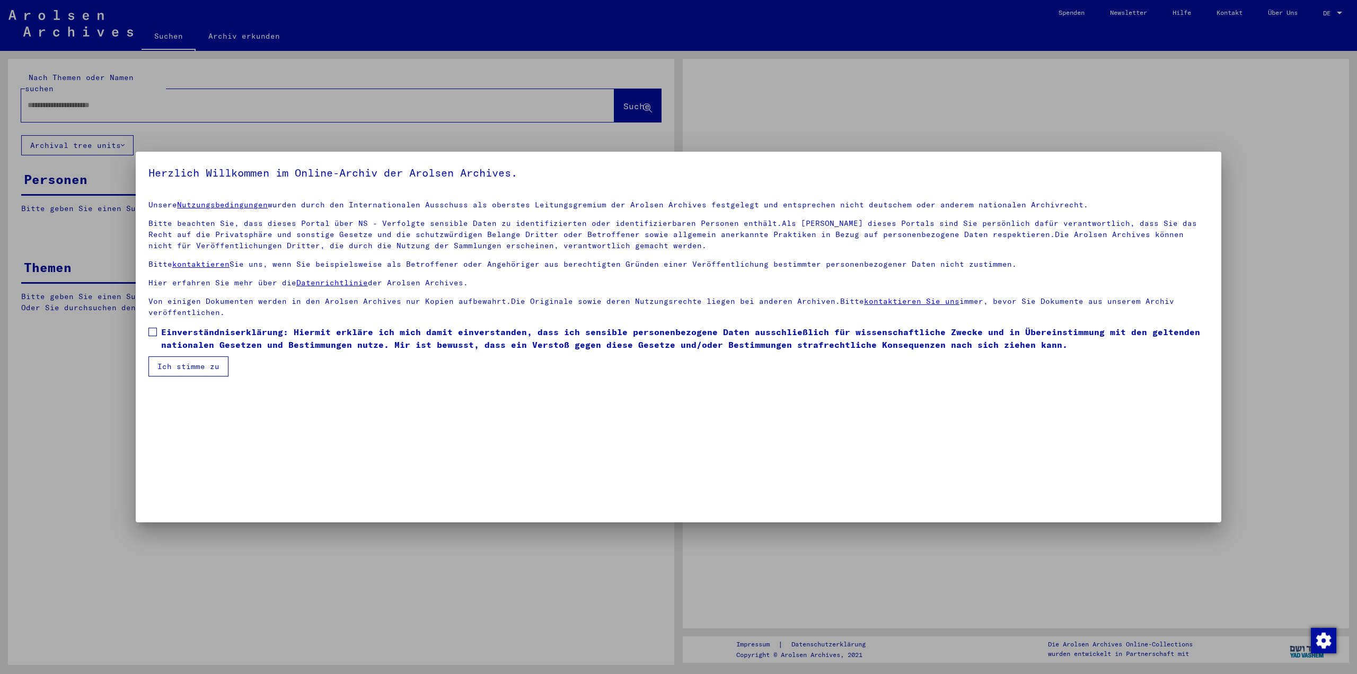 This screenshot has height=674, width=1357. What do you see at coordinates (332, 282) in the screenshot?
I see `a: Datenrichtlinie` at bounding box center [332, 282].